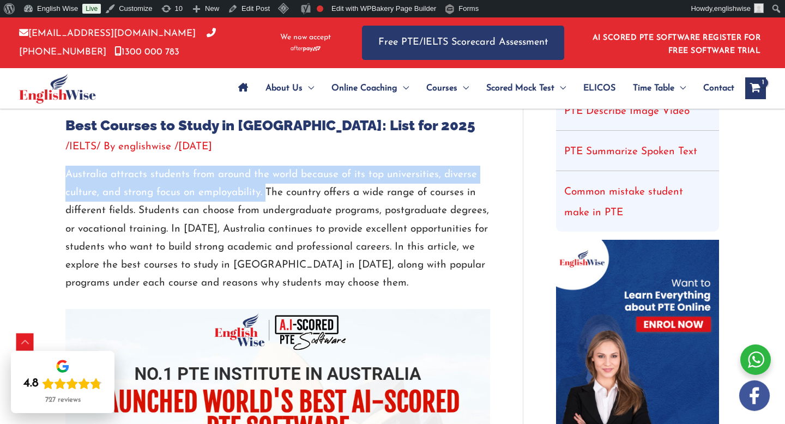 This screenshot has height=424, width=785. What do you see at coordinates (759, 8) in the screenshot?
I see `img: ashok kumar` at bounding box center [759, 8].